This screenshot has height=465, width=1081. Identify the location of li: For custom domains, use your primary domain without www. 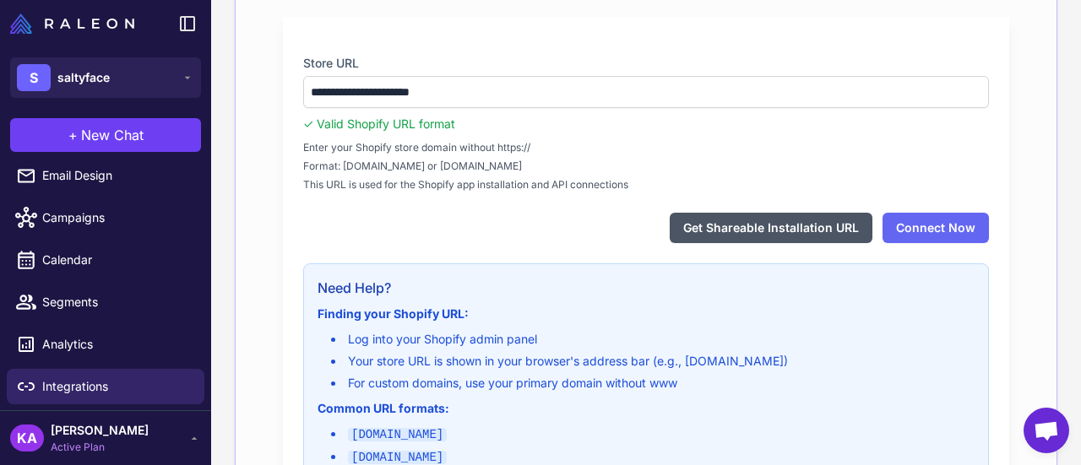
(653, 383).